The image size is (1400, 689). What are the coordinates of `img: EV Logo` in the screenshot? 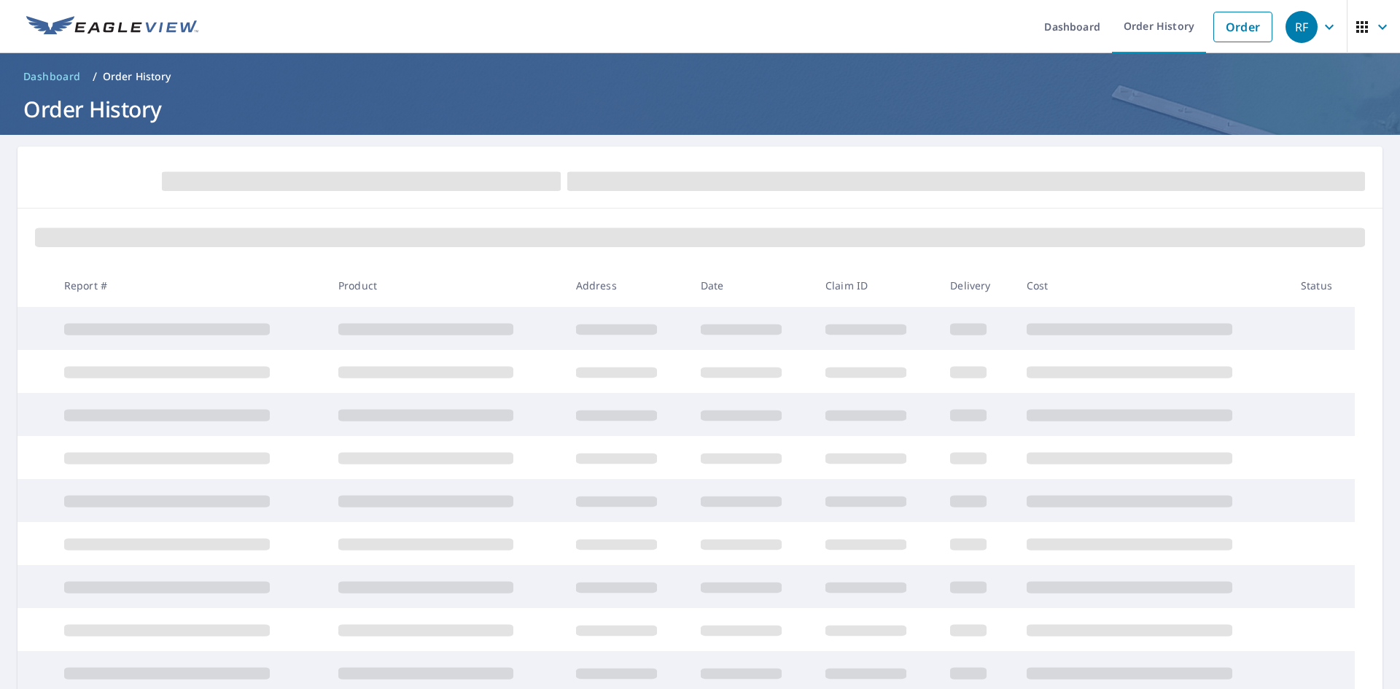 It's located at (112, 27).